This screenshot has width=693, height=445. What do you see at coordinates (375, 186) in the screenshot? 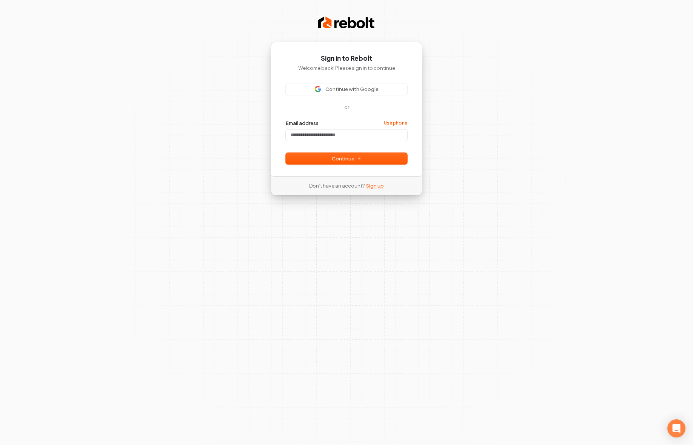
I see `a: Sign up` at bounding box center [375, 186].